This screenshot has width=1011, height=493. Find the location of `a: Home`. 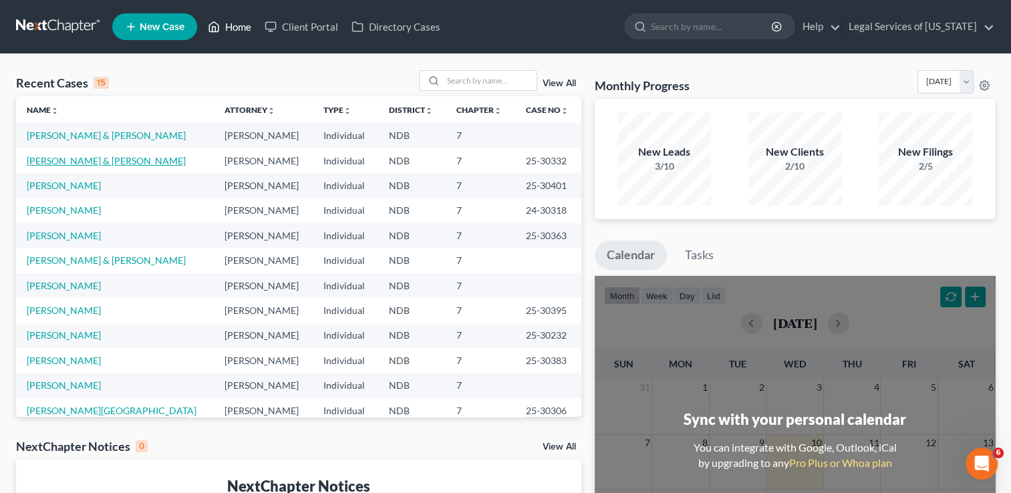

a: Home is located at coordinates (229, 27).